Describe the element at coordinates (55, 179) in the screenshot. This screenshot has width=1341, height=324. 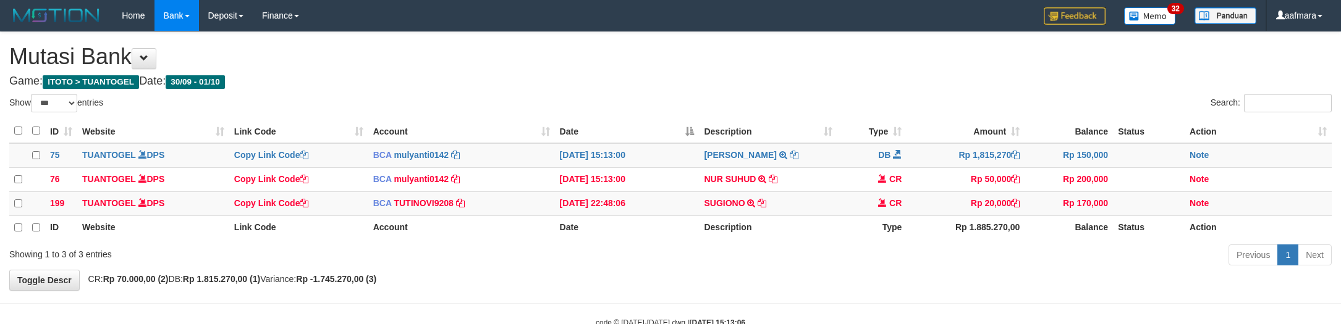
I see `span: 76` at that location.